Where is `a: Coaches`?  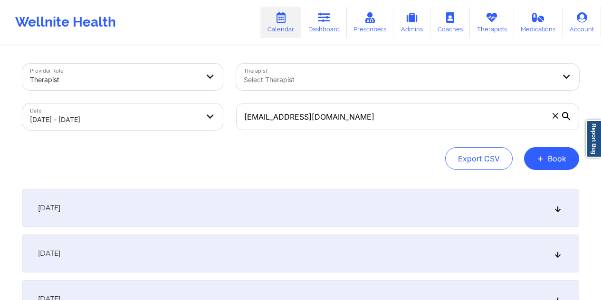
a: Coaches is located at coordinates (450, 22).